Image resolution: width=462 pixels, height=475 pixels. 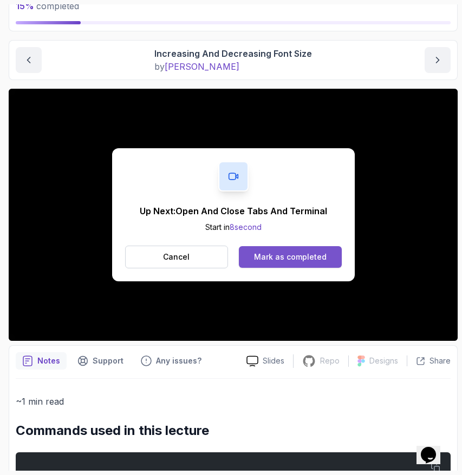 I want to click on p: by, so click(x=233, y=67).